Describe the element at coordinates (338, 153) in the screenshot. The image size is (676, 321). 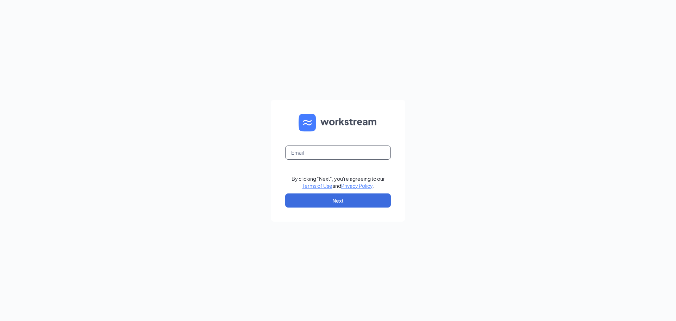
I see `input: Email` at that location.